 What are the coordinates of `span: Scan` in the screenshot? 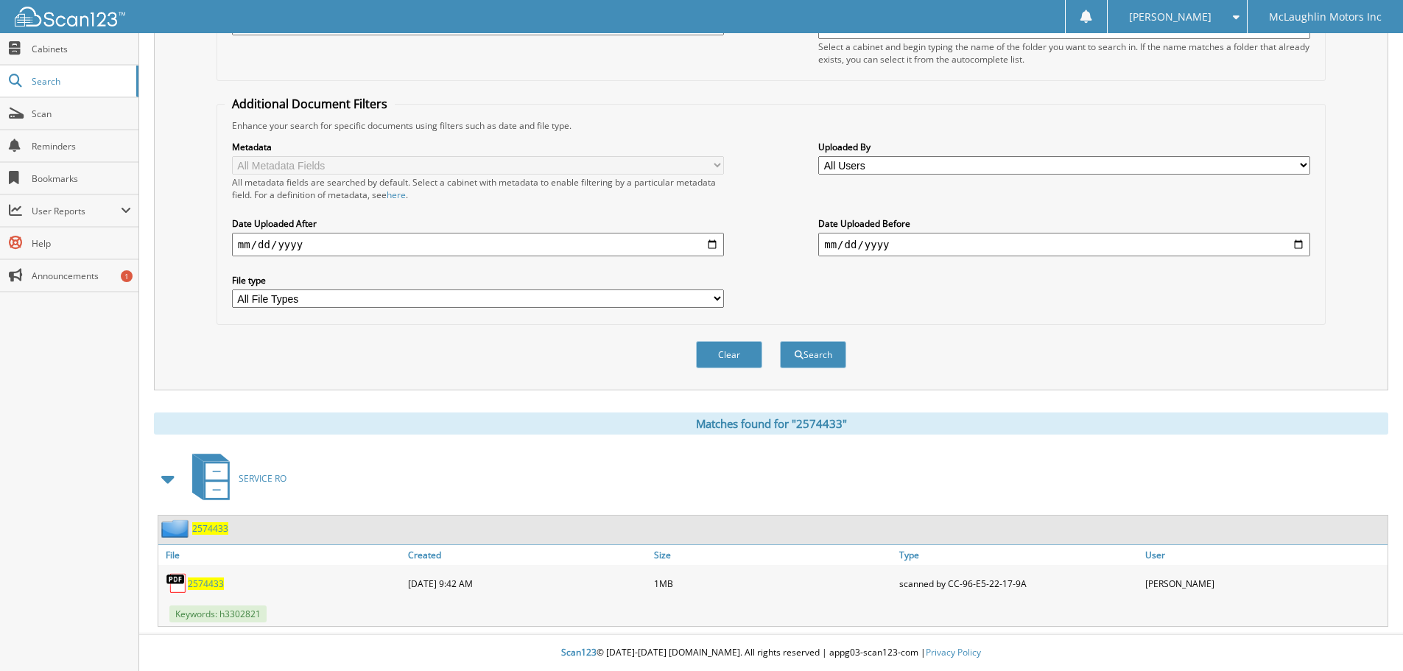 It's located at (81, 113).